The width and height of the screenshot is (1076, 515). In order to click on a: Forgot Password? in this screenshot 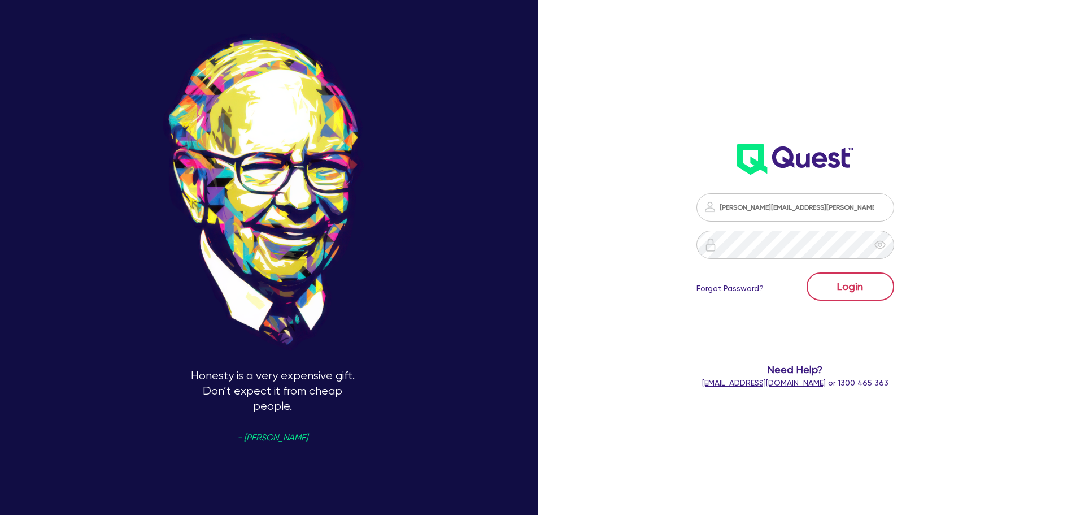, I will do `click(730, 288)`.